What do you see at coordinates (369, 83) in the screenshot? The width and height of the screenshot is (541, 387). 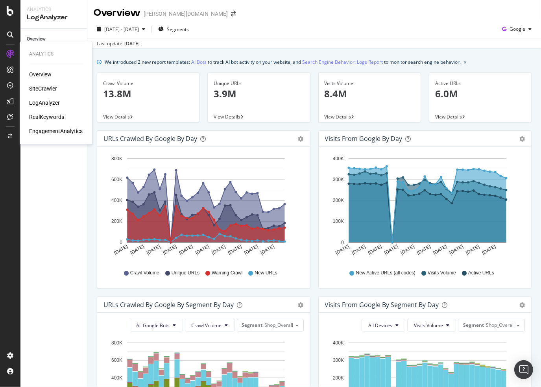 I see `div: Visits Volume` at bounding box center [369, 83].